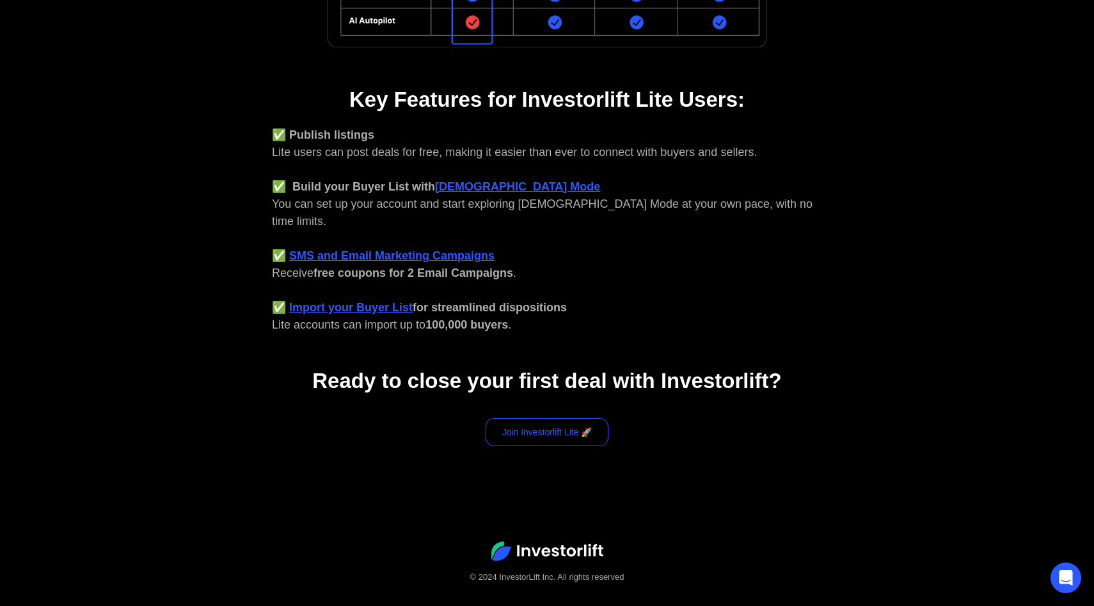 This screenshot has width=1094, height=606. Describe the element at coordinates (350, 308) in the screenshot. I see `a: Import your Buyer List` at that location.